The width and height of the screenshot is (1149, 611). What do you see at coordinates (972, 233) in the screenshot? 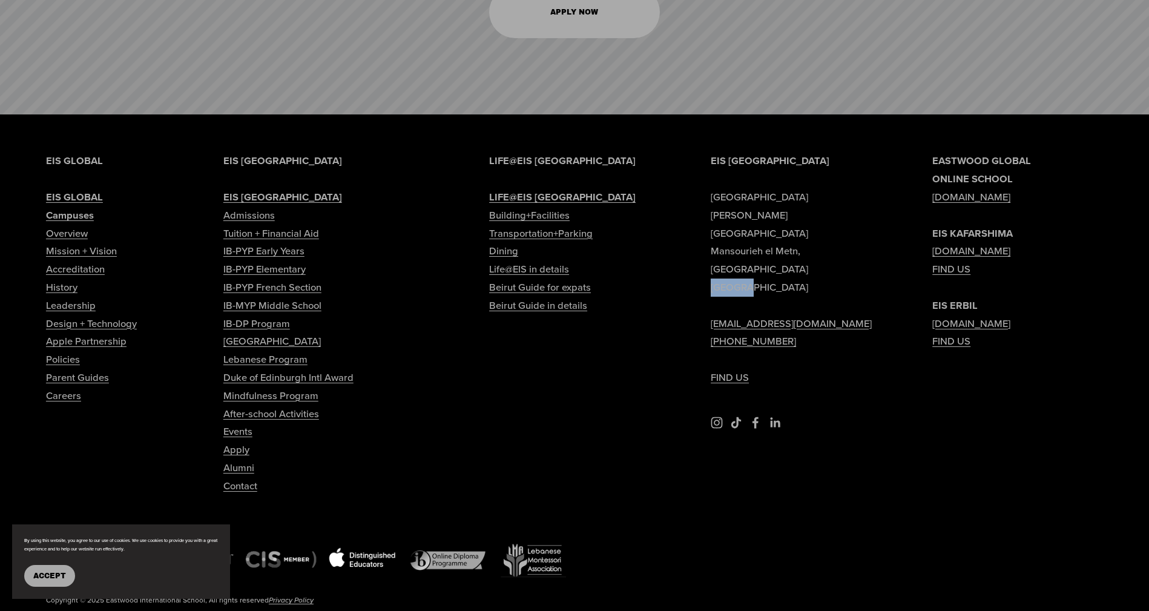
I see `strong: EIS KAFARSHIMA` at bounding box center [972, 233].